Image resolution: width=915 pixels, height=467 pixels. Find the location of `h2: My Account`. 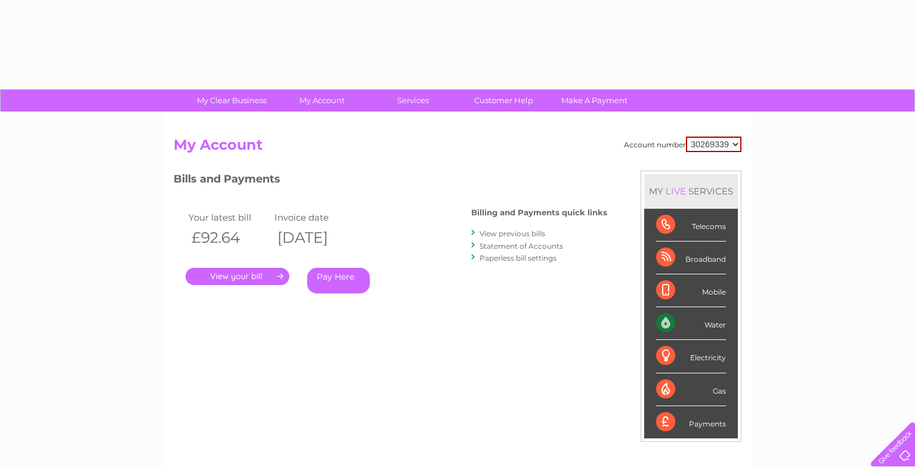

h2: My Account is located at coordinates (458, 148).